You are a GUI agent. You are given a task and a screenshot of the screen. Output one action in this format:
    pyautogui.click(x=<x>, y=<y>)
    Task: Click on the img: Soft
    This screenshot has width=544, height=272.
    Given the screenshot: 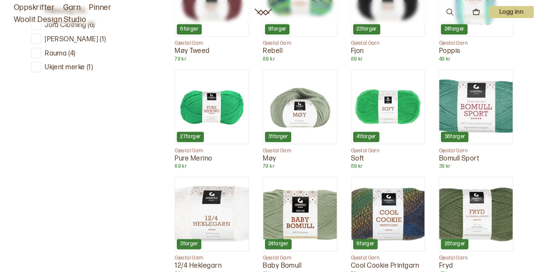 What is the action you would take?
    pyautogui.click(x=388, y=107)
    